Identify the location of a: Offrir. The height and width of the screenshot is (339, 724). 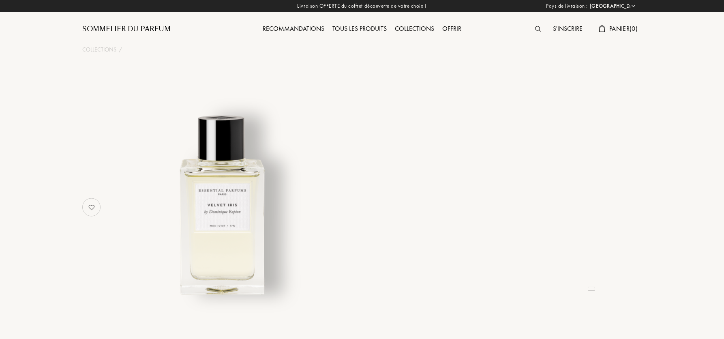
(452, 28).